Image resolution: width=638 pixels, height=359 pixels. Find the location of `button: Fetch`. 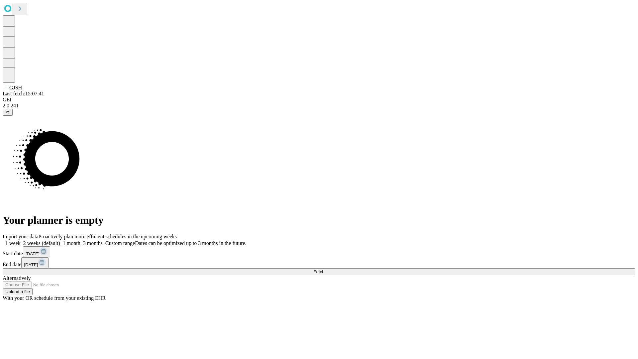

button: Fetch is located at coordinates (319, 272).